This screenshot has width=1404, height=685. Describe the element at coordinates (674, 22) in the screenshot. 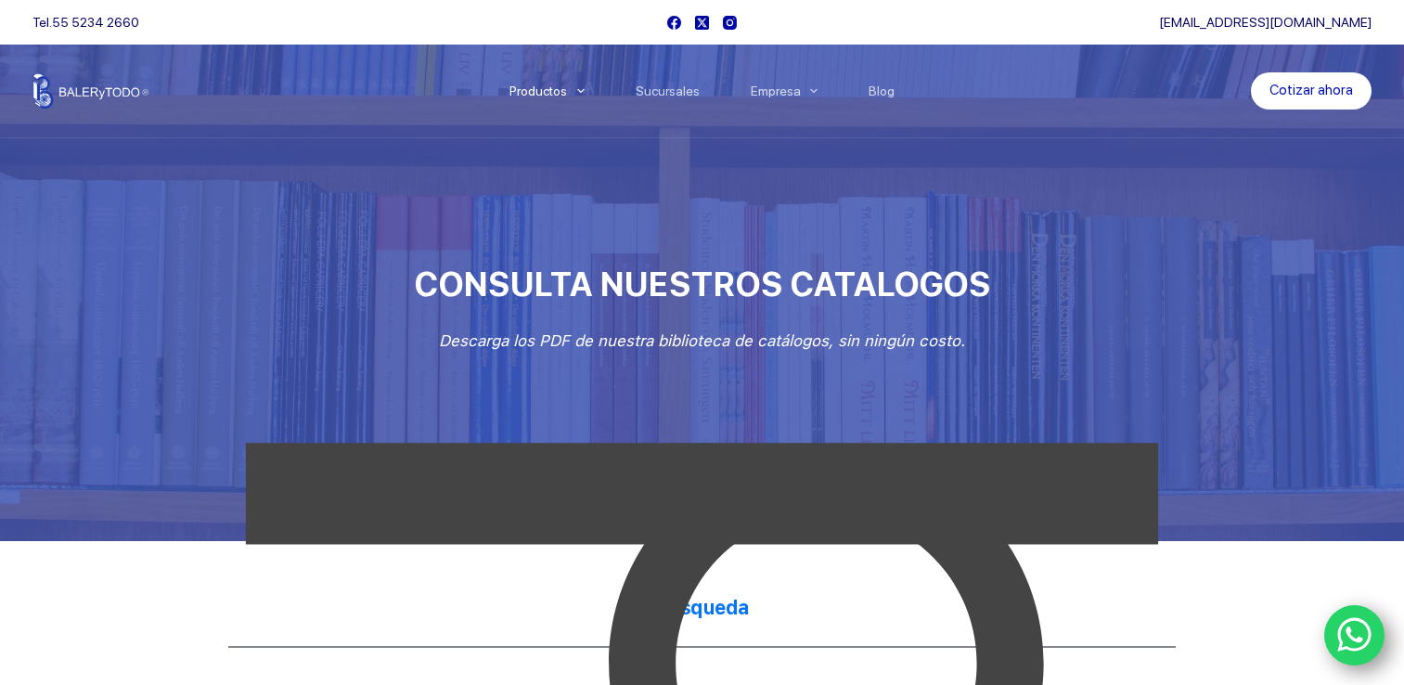

I see `a: Facebook` at that location.